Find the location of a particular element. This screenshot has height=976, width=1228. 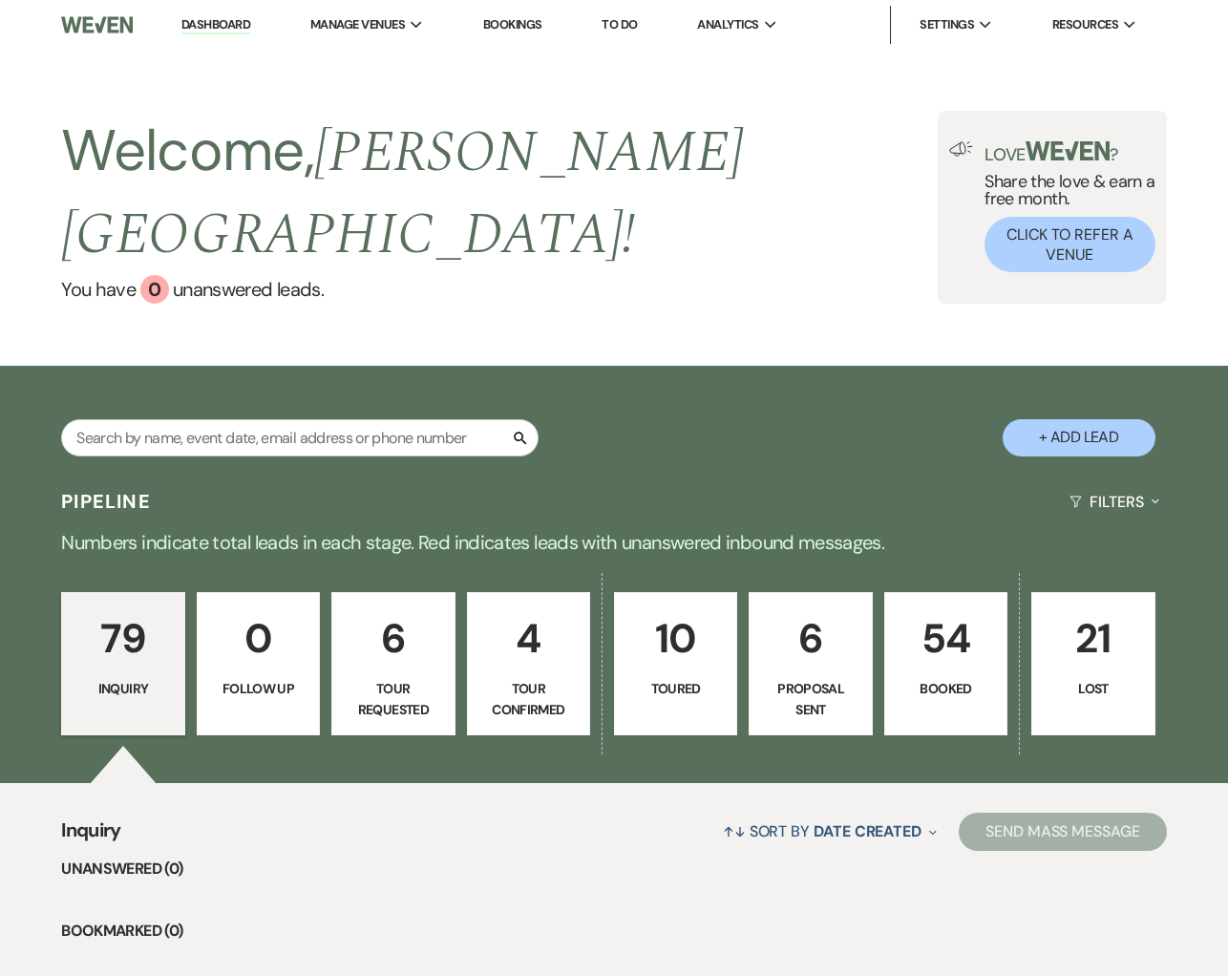

a: 4Tour Confirmed is located at coordinates (528, 664).